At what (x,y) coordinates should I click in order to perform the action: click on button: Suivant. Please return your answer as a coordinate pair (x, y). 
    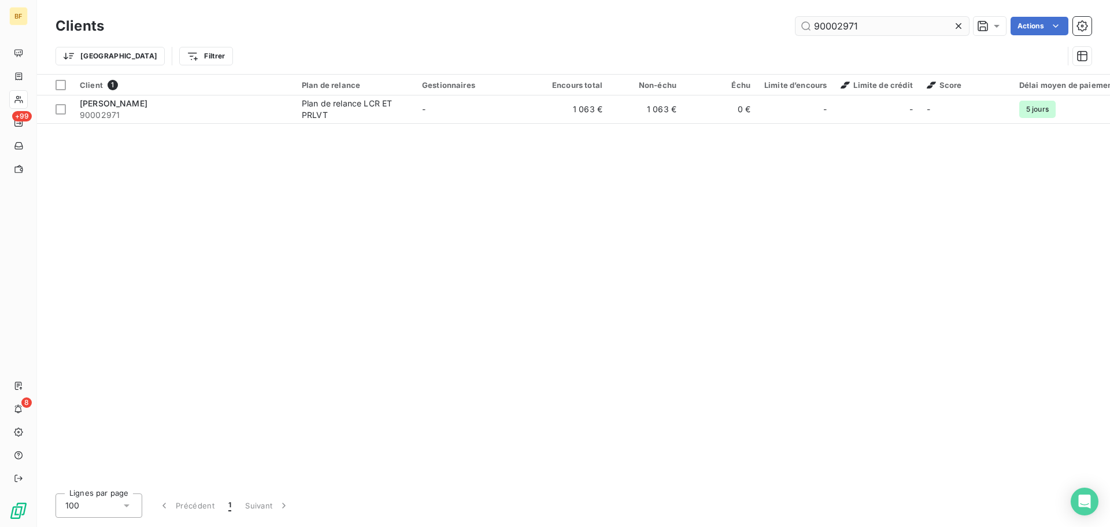
    Looking at the image, I should click on (267, 505).